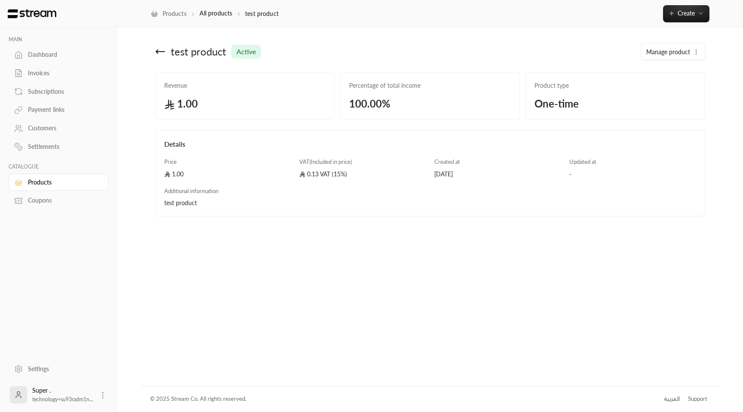 This screenshot has width=743, height=412. What do you see at coordinates (227, 174) in the screenshot?
I see `div: 1.00` at bounding box center [227, 174].